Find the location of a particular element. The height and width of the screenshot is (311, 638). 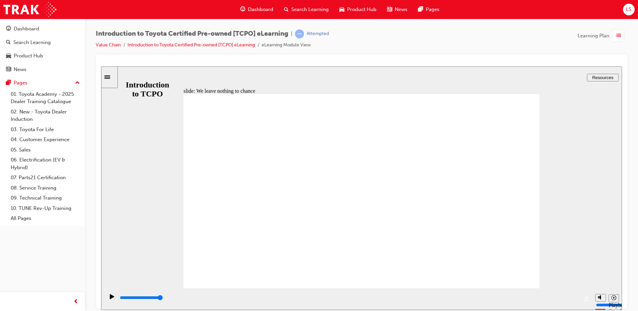

span: News is located at coordinates (401, 9).